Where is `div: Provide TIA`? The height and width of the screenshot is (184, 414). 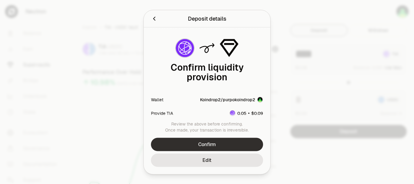
div: Provide TIA is located at coordinates (162, 113).